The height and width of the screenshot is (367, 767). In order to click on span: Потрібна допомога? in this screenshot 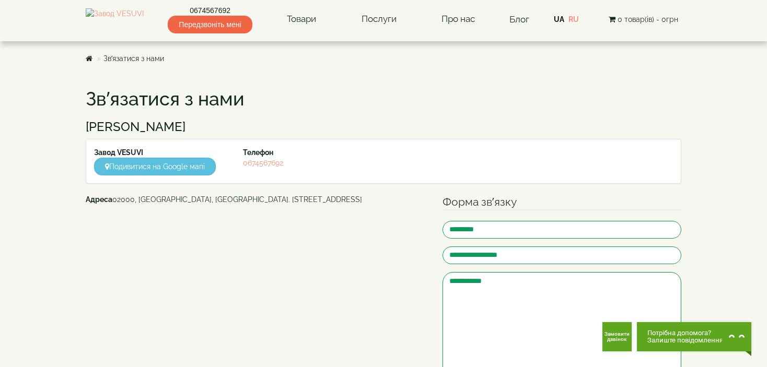, I will do `click(685, 333)`.